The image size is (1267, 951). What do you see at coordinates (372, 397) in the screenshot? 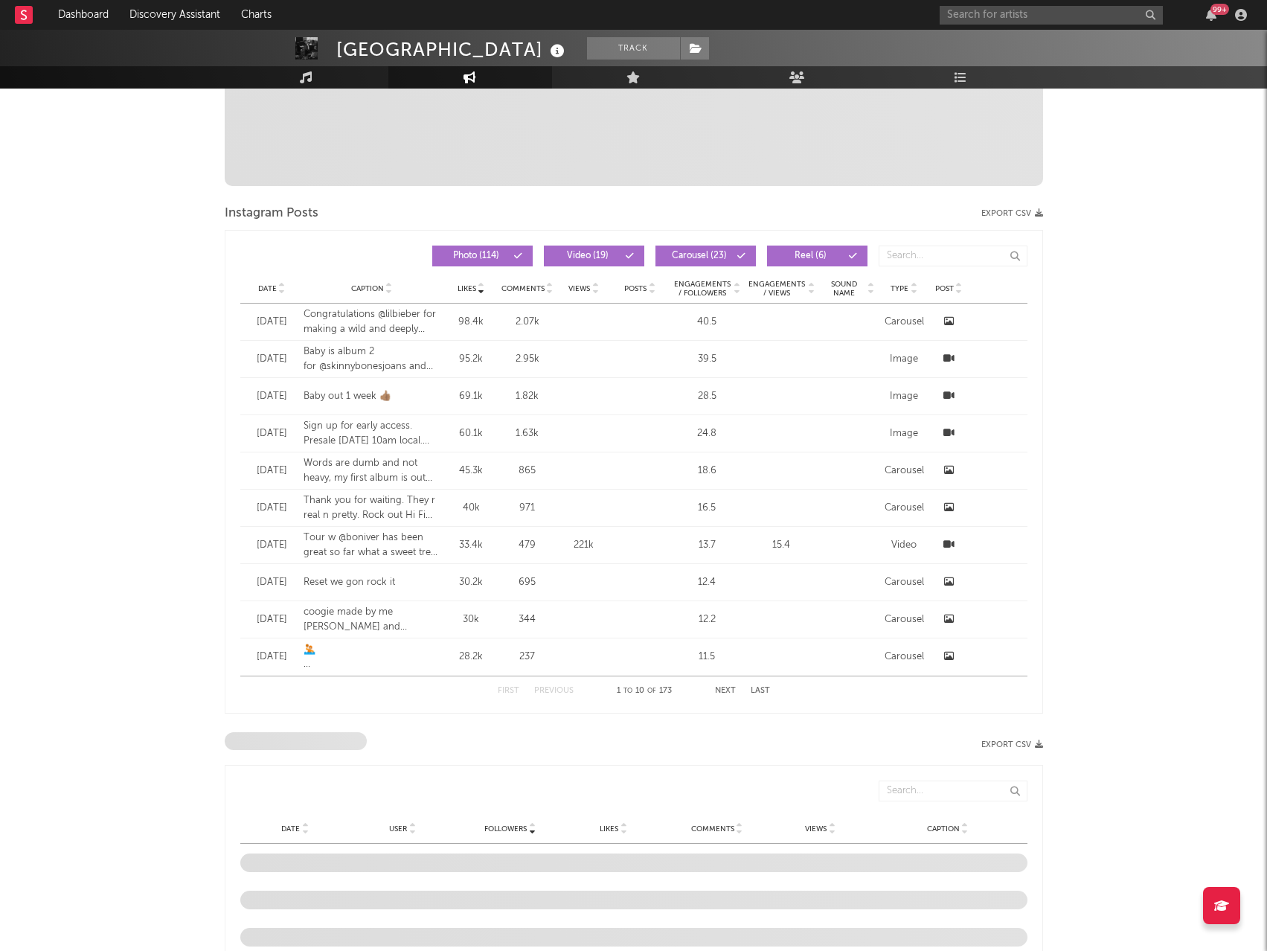
I see `div: Baby out 1 week 👍🏽` at bounding box center [372, 397].